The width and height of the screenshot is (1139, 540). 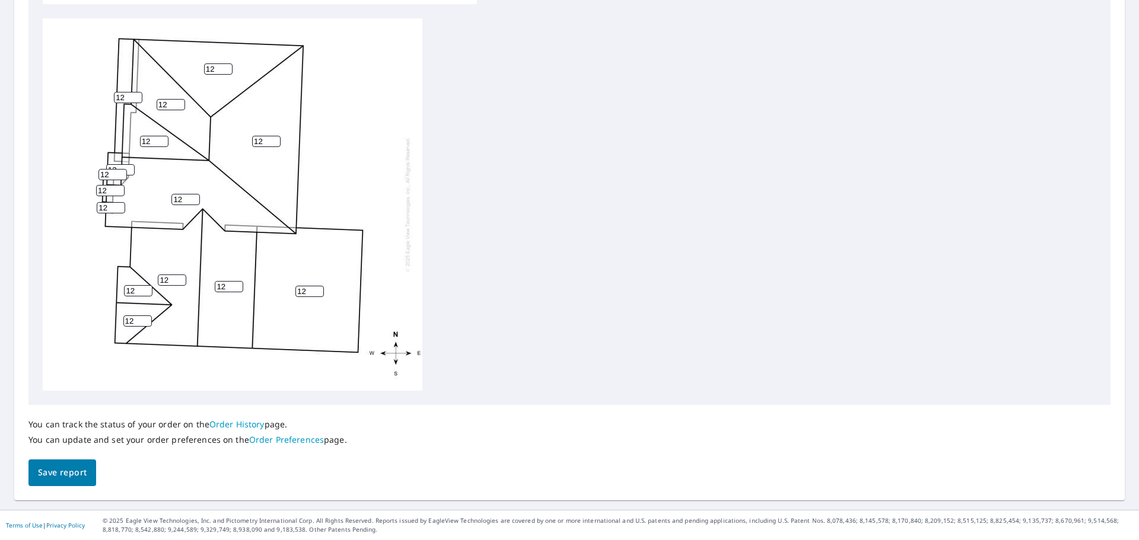 What do you see at coordinates (24, 525) in the screenshot?
I see `a: Terms of Use` at bounding box center [24, 525].